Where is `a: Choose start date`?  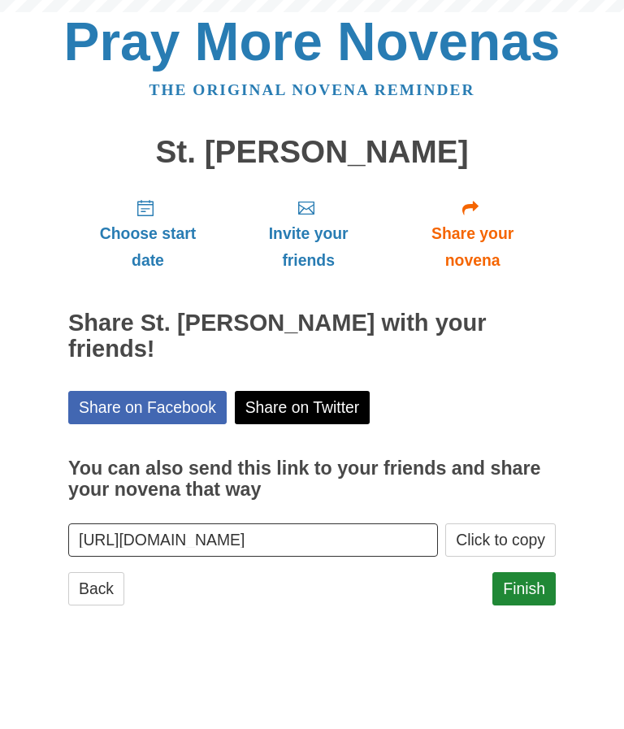 a: Choose start date is located at coordinates (148, 233).